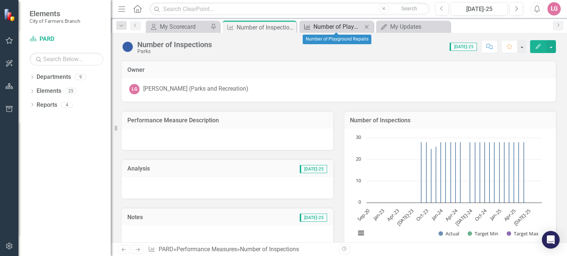 The width and height of the screenshot is (567, 256). What do you see at coordinates (499, 173) in the screenshot?
I see `path: Jan-25, 28. Actual.` at bounding box center [499, 173].